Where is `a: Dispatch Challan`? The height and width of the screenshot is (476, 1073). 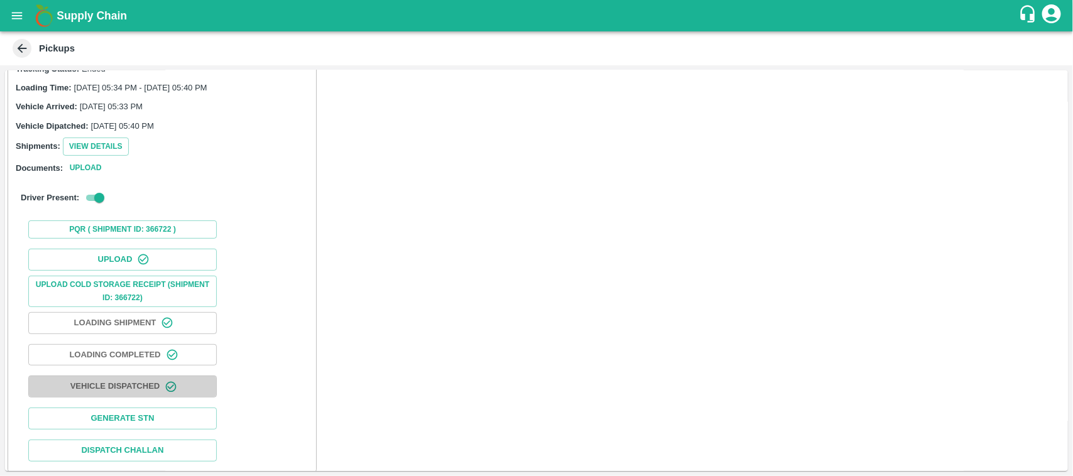 a: Dispatch Challan is located at coordinates (123, 451).